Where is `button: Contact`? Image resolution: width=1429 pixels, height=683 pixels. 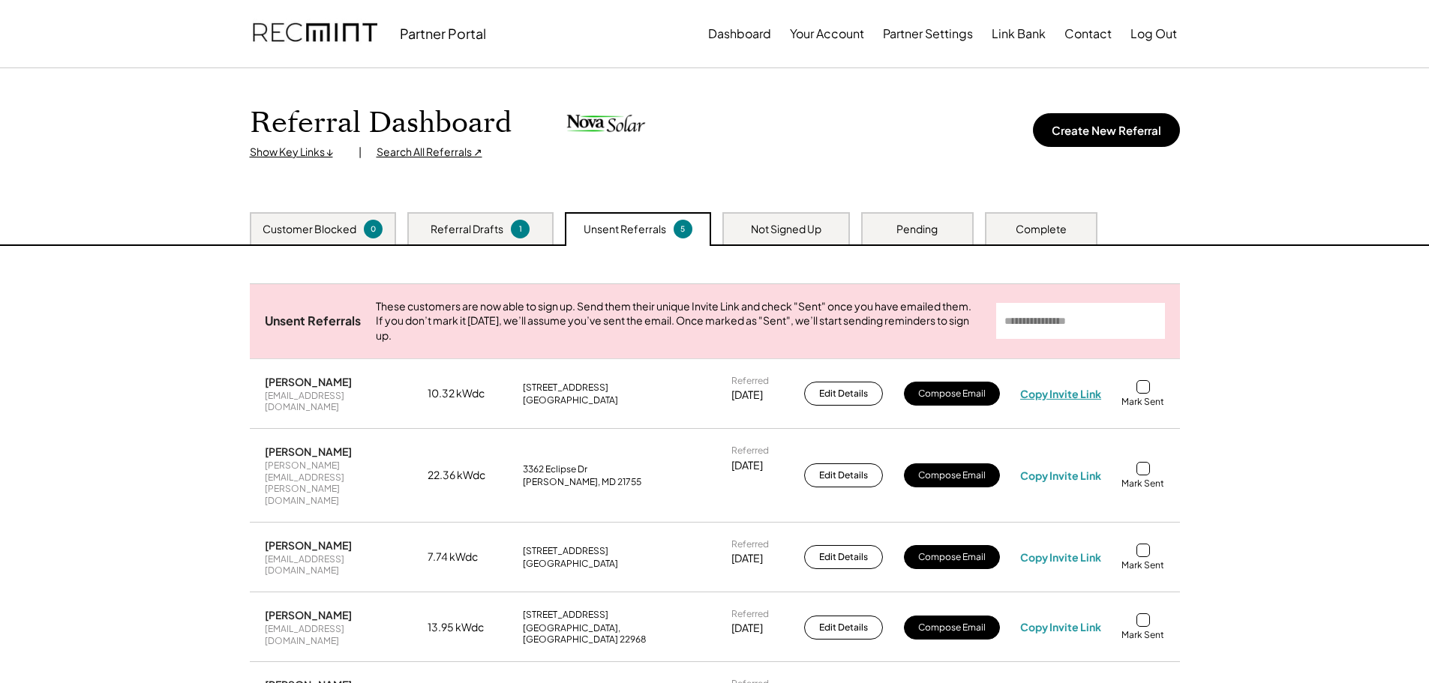 button: Contact is located at coordinates (1087, 34).